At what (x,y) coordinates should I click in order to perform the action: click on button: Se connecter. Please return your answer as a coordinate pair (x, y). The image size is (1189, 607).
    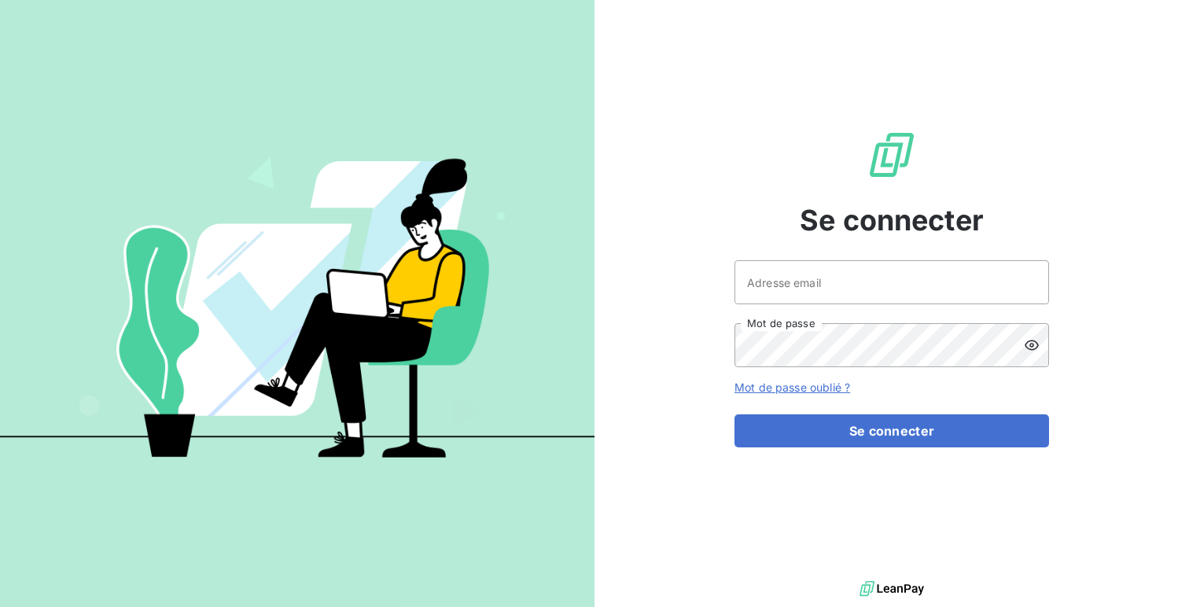
    Looking at the image, I should click on (892, 431).